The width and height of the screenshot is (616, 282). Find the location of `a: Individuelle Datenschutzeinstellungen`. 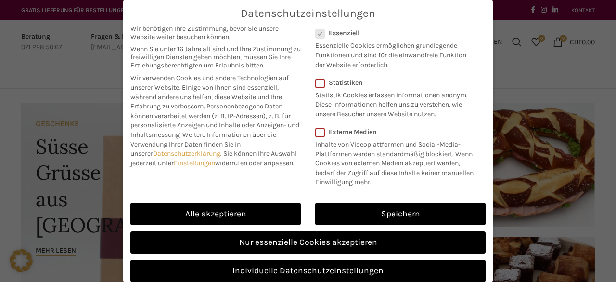

a: Individuelle Datenschutzeinstellungen is located at coordinates (308, 271).